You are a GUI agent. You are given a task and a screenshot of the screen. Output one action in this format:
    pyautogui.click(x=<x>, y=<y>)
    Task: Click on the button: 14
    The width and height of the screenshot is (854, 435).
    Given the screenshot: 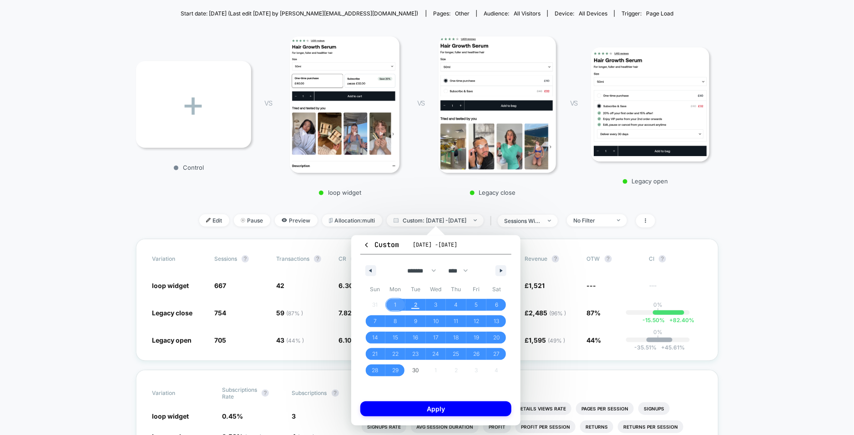 What is the action you would take?
    pyautogui.click(x=375, y=338)
    